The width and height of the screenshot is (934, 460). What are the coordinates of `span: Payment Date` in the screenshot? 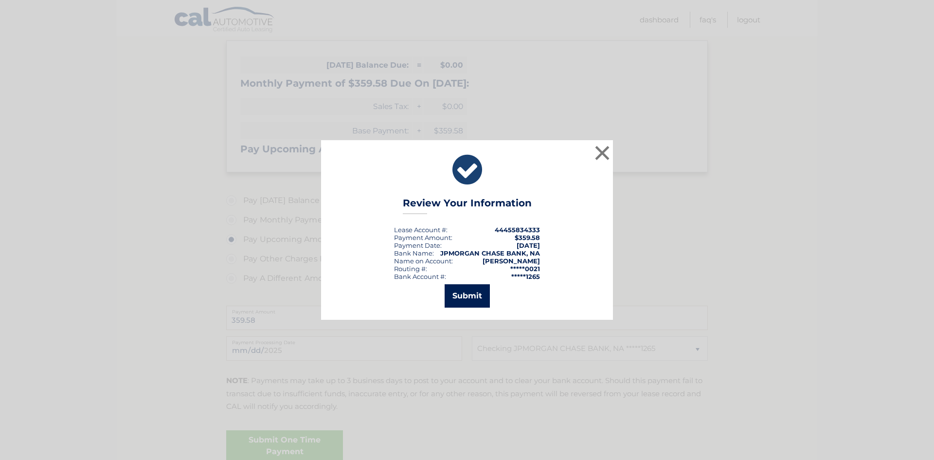 It's located at (417, 245).